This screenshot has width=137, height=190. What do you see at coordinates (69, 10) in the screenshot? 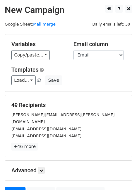
I see `h2: New Campaign` at bounding box center [69, 10].